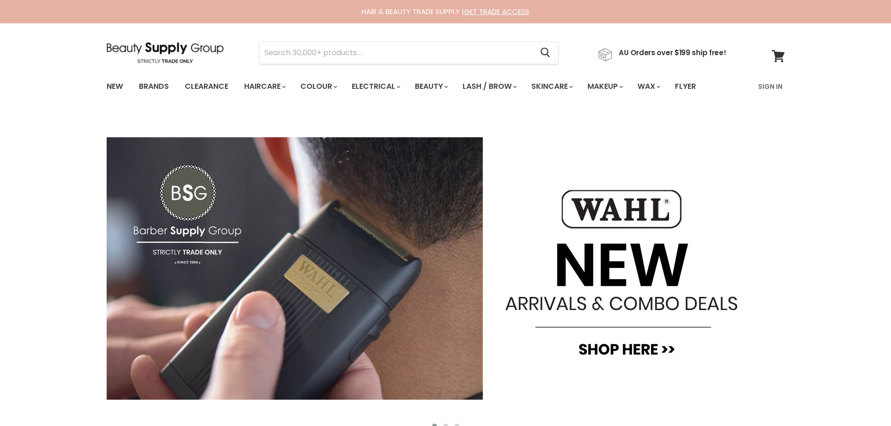 Image resolution: width=891 pixels, height=426 pixels. Describe the element at coordinates (115, 87) in the screenshot. I see `a: New` at that location.